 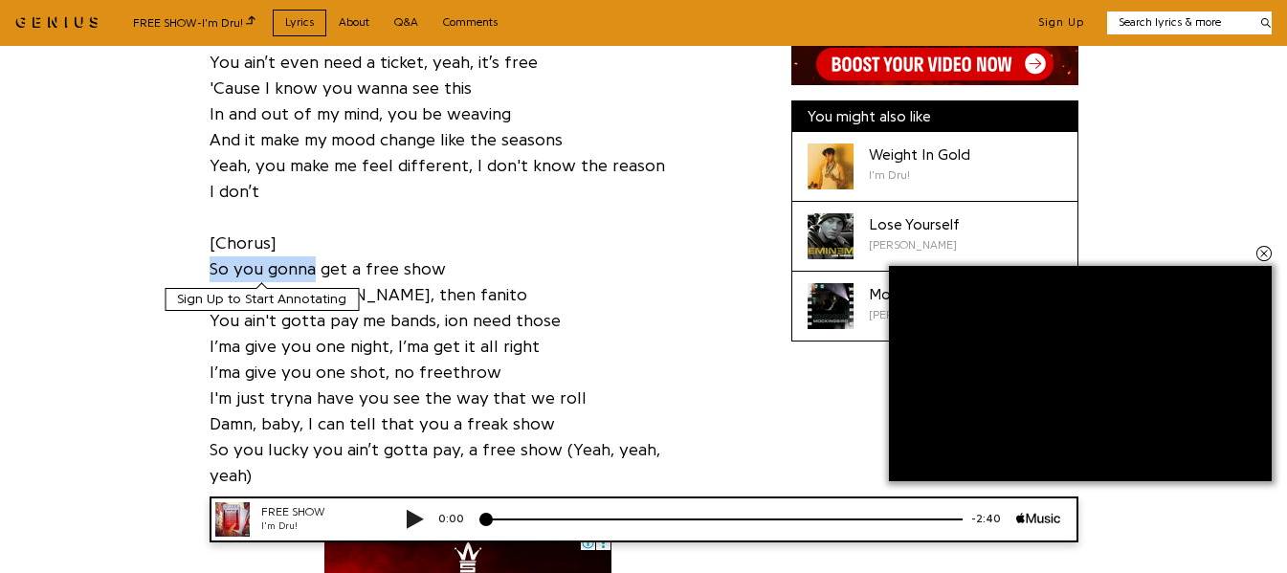 What do you see at coordinates (470, 22) in the screenshot?
I see `a: Comments` at bounding box center [470, 22].